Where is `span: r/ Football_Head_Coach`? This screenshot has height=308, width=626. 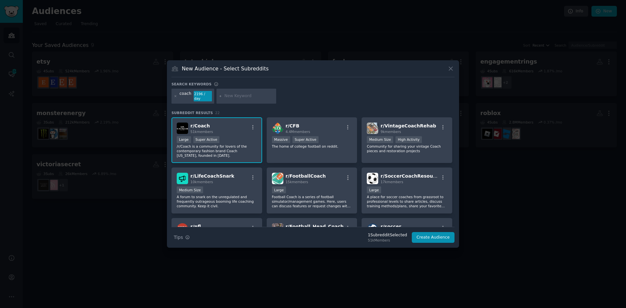
span: r/ Football_Head_Coach is located at coordinates (315, 227).